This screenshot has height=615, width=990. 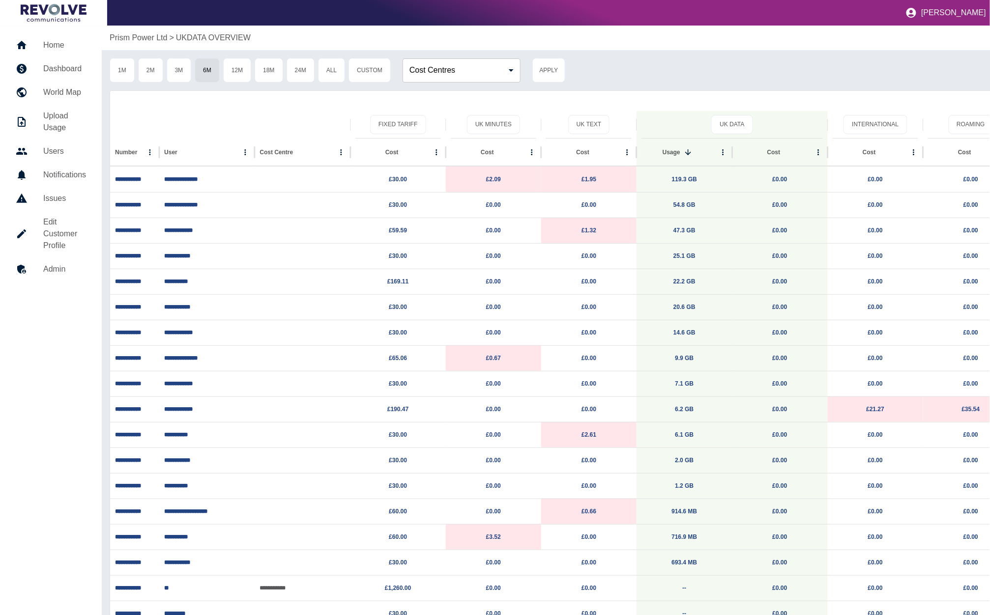 What do you see at coordinates (54, 13) in the screenshot?
I see `img: Logo` at bounding box center [54, 13].